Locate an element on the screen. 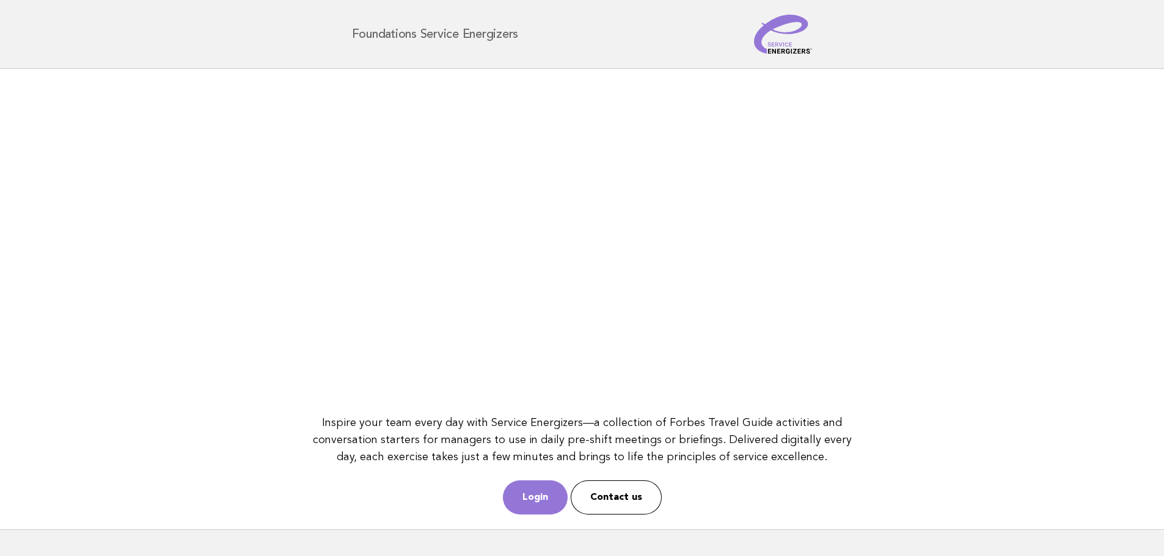  img: Service Energizers is located at coordinates (783, 34).